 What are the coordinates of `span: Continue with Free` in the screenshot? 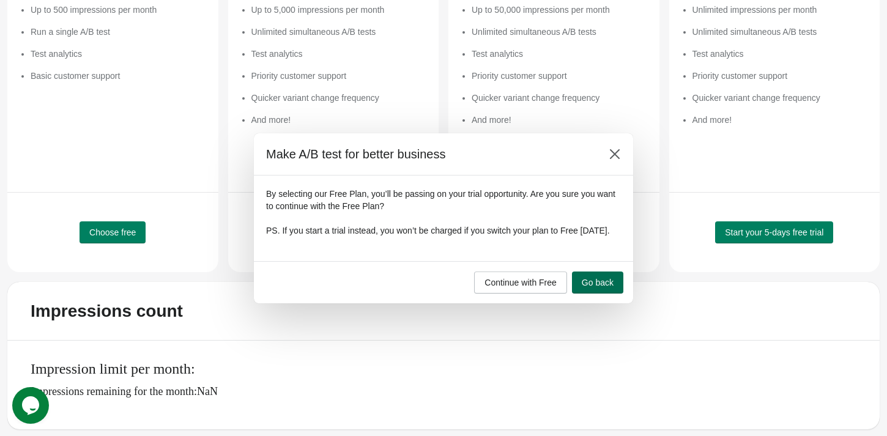 It's located at (520, 283).